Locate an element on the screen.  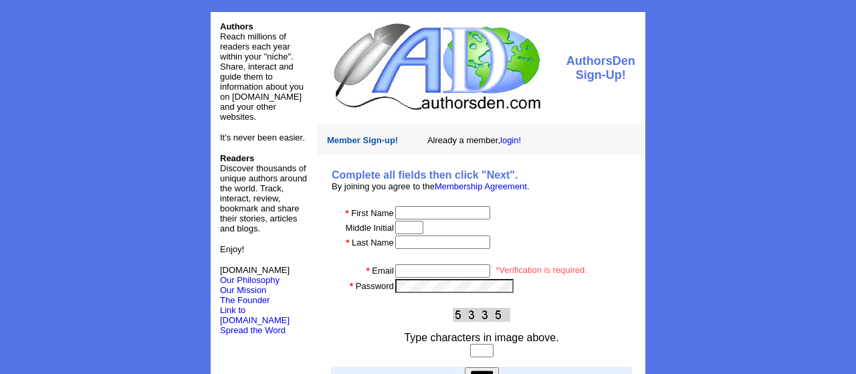
font: *Verification is required. is located at coordinates (541, 270).